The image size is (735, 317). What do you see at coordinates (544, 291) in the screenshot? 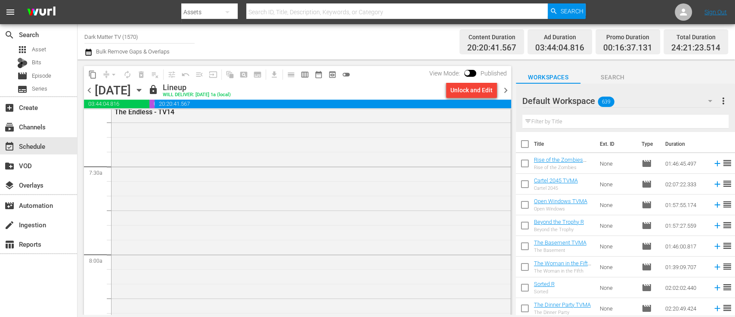
I see `div: Sorted` at bounding box center [544, 291].